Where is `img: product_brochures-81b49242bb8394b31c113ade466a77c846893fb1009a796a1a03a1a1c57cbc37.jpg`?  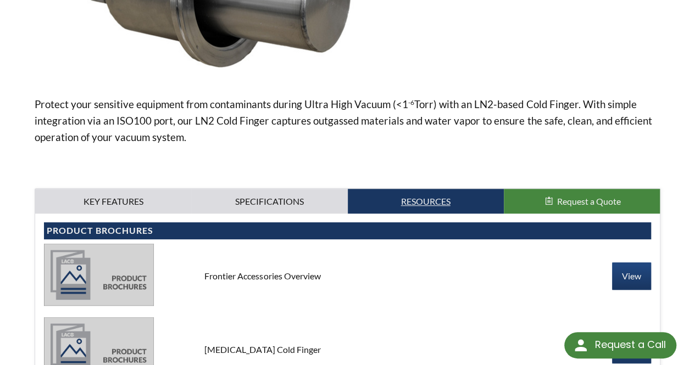
img: product_brochures-81b49242bb8394b31c113ade466a77c846893fb1009a796a1a03a1a1c57cbc37.jpg is located at coordinates (99, 275).